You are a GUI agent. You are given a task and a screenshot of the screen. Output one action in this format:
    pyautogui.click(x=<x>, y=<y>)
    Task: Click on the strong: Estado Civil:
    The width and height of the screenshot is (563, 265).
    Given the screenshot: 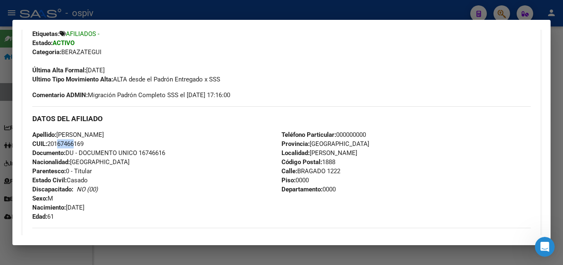 What is the action you would take?
    pyautogui.click(x=49, y=181)
    